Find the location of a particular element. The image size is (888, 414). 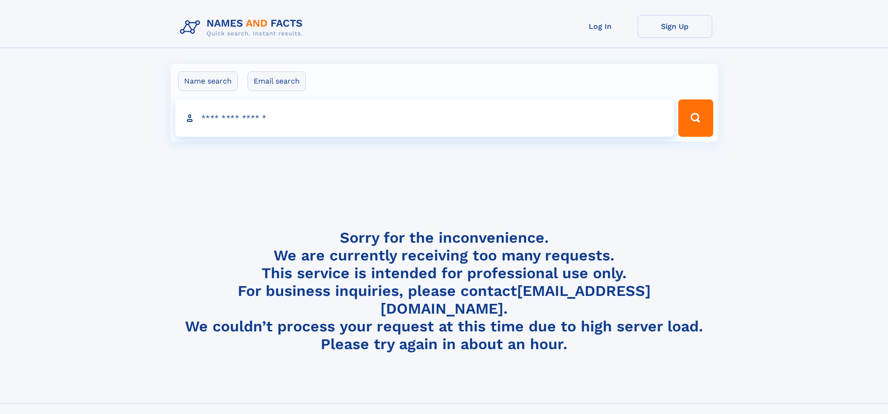

img: Logo Names and Facts is located at coordinates (243, 28).